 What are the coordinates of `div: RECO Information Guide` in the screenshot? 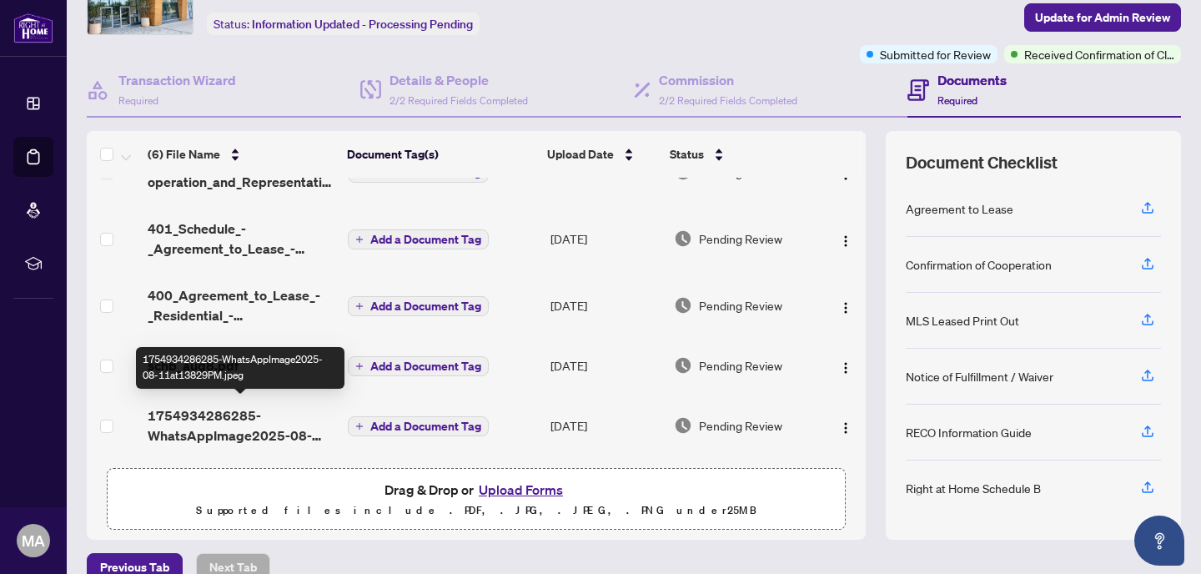 It's located at (968, 432).